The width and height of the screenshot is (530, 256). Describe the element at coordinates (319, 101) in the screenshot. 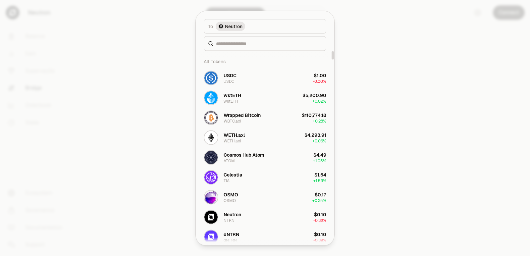

I see `span: + 0.02%` at that location.